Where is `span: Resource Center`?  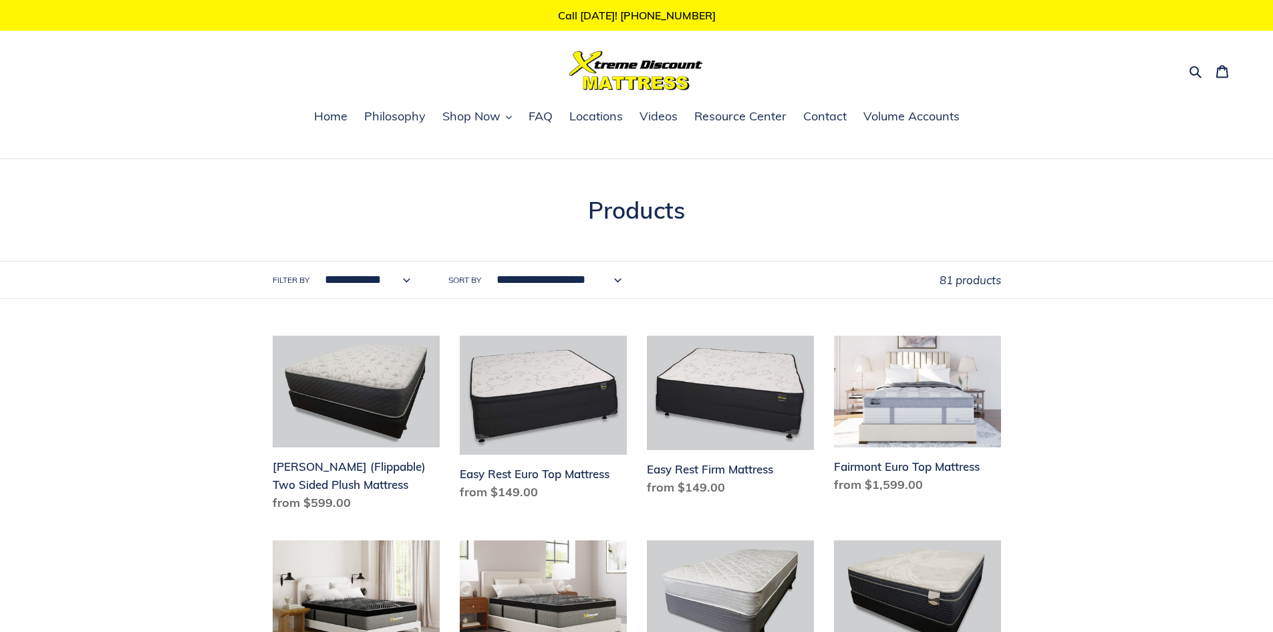 span: Resource Center is located at coordinates (741, 116).